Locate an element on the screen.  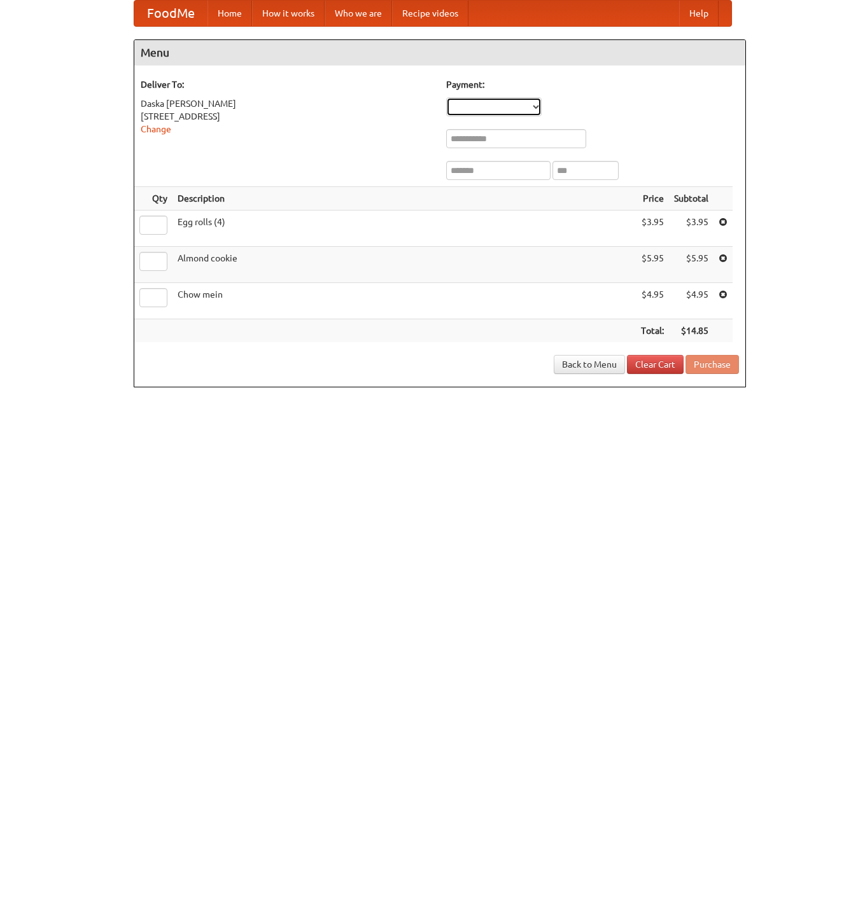
th: Subtotal is located at coordinates (691, 199).